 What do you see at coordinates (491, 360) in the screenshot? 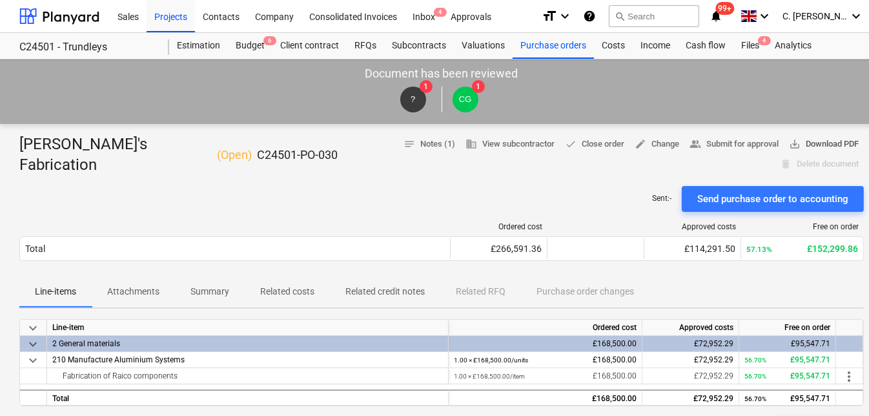
I see `small: 1.00 × £168,500.00 / units` at bounding box center [491, 360].